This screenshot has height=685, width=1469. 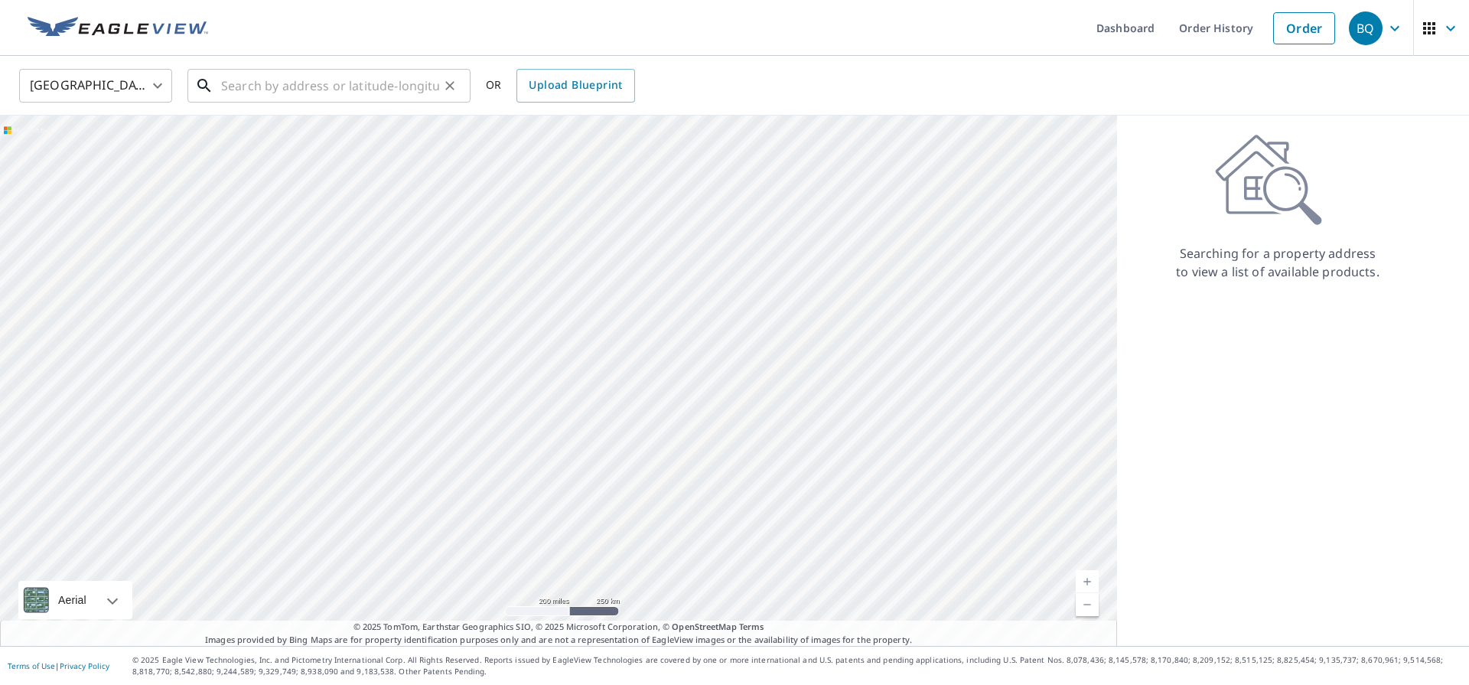 What do you see at coordinates (1087, 581) in the screenshot?
I see `a: Current Level 5, Zoom In` at bounding box center [1087, 581].